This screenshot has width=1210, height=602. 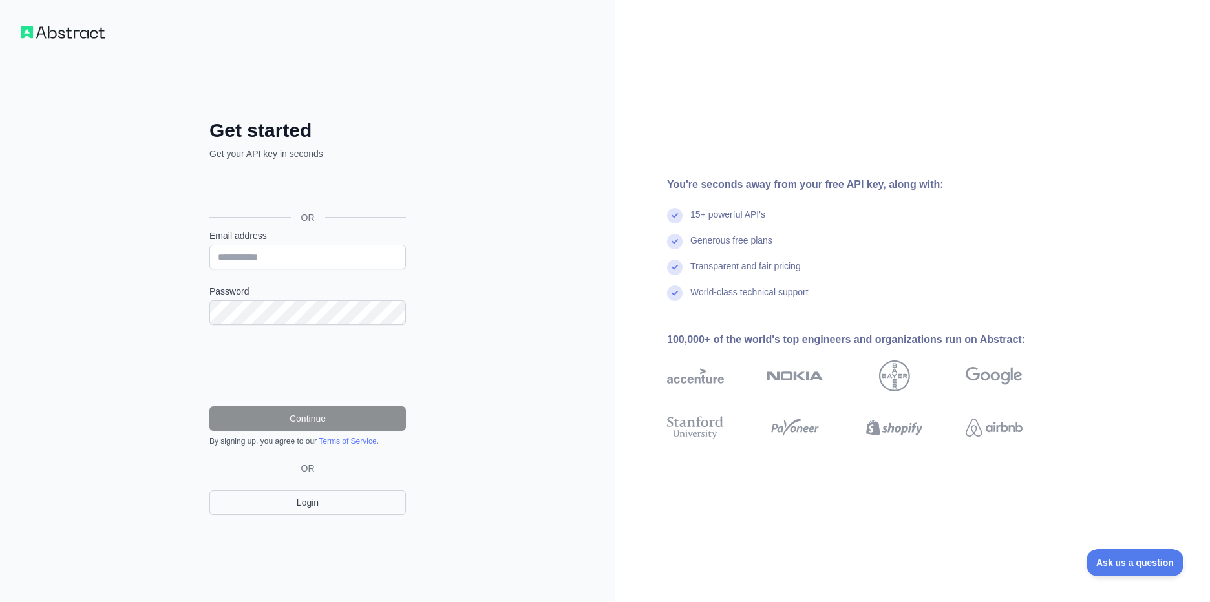 I want to click on div: By signing up, you agree to our ., so click(x=308, y=441).